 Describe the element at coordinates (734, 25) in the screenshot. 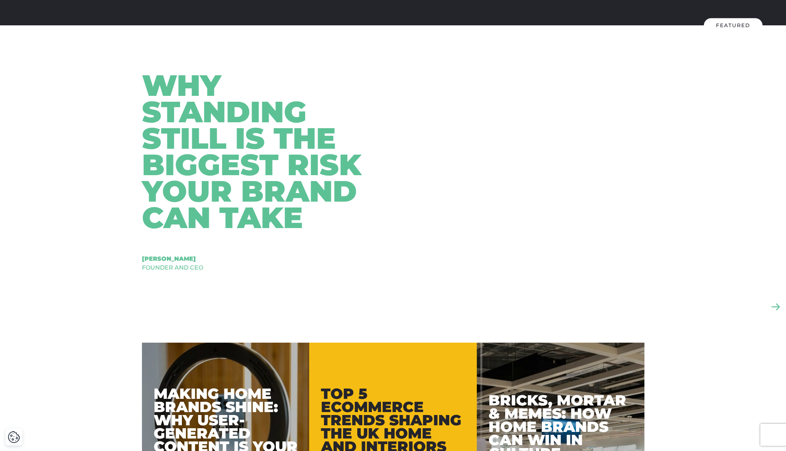

I see `div: Featured` at that location.